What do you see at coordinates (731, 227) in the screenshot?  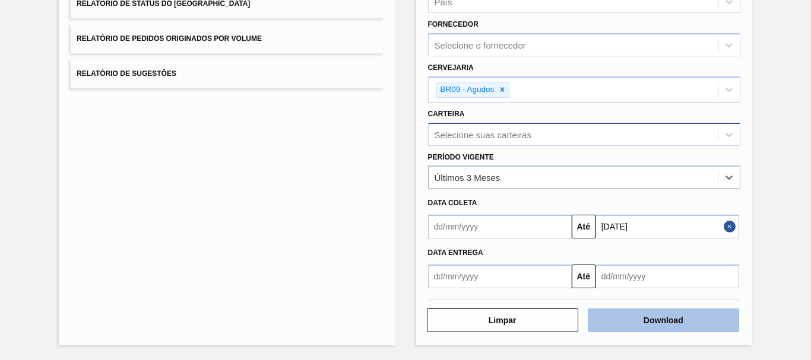 I see `button: Close` at bounding box center [731, 227].